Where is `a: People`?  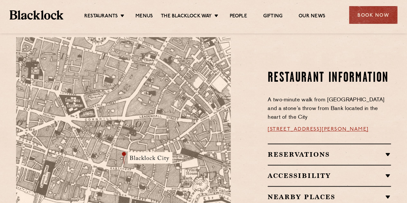 a: People is located at coordinates (238, 17).